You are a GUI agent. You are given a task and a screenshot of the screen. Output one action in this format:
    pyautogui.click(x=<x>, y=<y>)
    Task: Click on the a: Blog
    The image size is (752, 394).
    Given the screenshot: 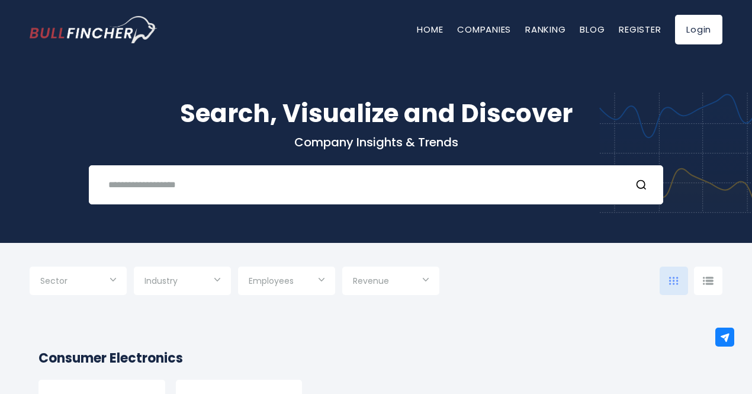 What is the action you would take?
    pyautogui.click(x=592, y=29)
    